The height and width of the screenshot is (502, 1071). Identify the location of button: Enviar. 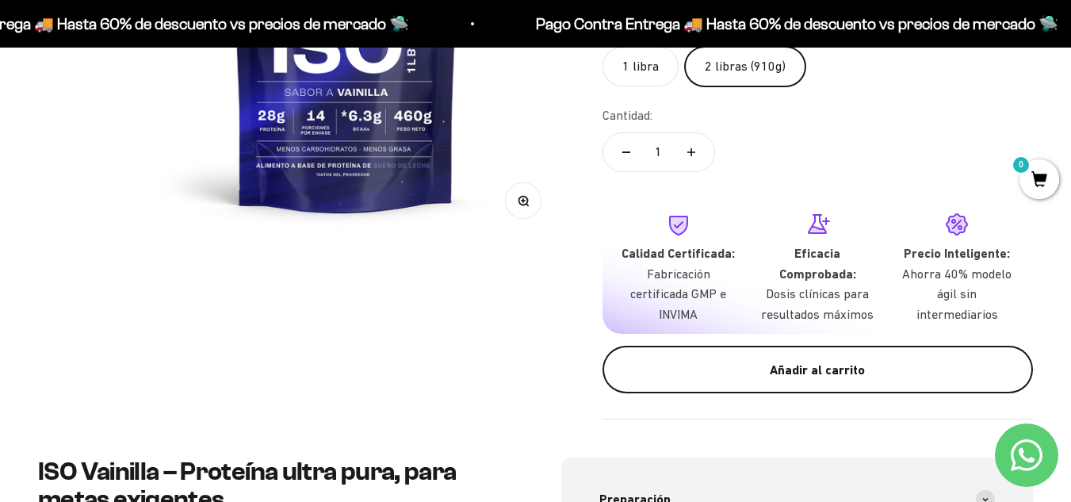
(293, 287).